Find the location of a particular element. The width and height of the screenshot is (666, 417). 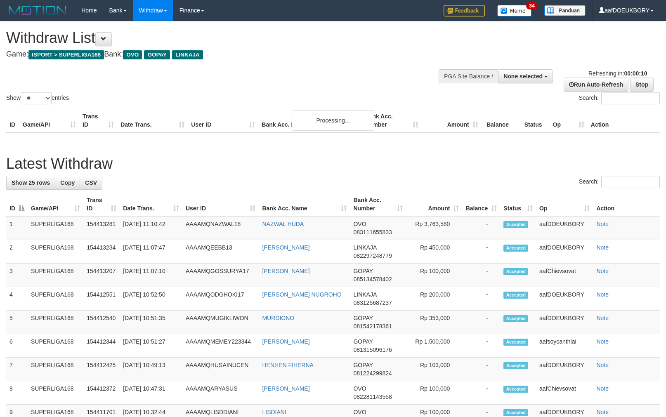

span: Copy 082281143558 to clipboard is located at coordinates (372, 397).